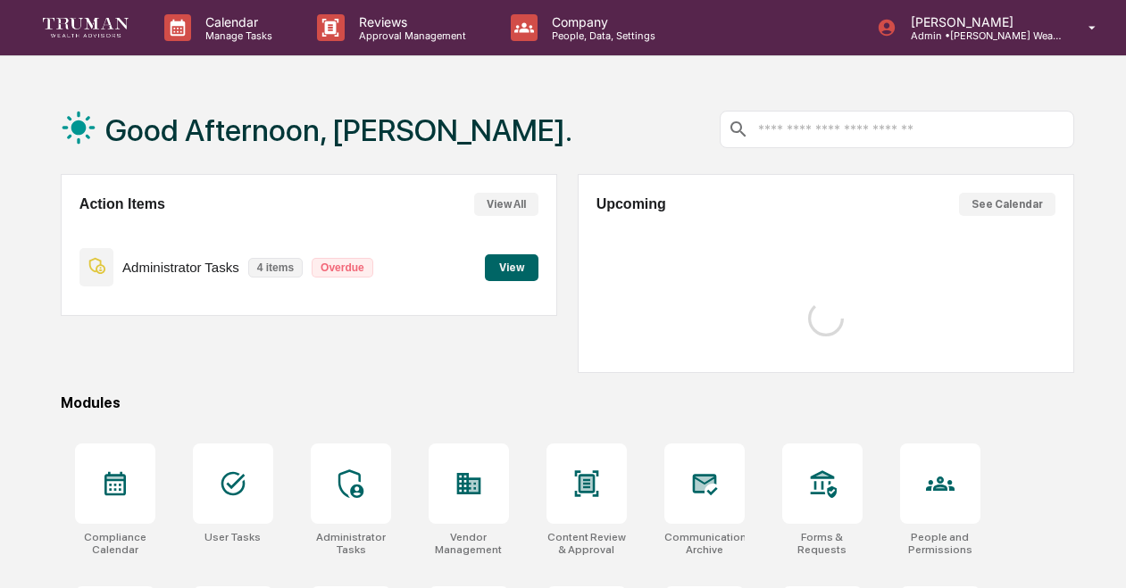 The image size is (1126, 588). I want to click on div: Compliance Calendar, so click(115, 544).